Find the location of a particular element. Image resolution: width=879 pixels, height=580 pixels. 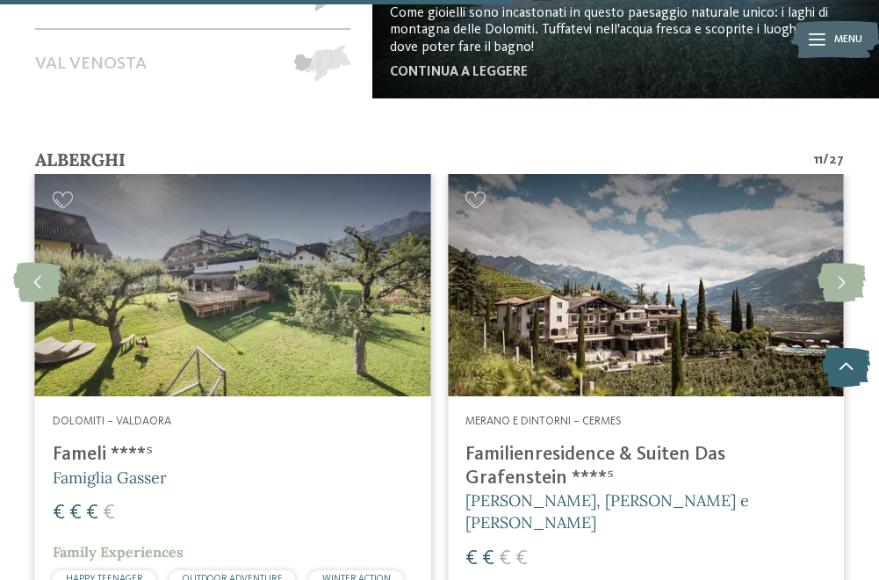

span: Val Venosta is located at coordinates (90, 64).